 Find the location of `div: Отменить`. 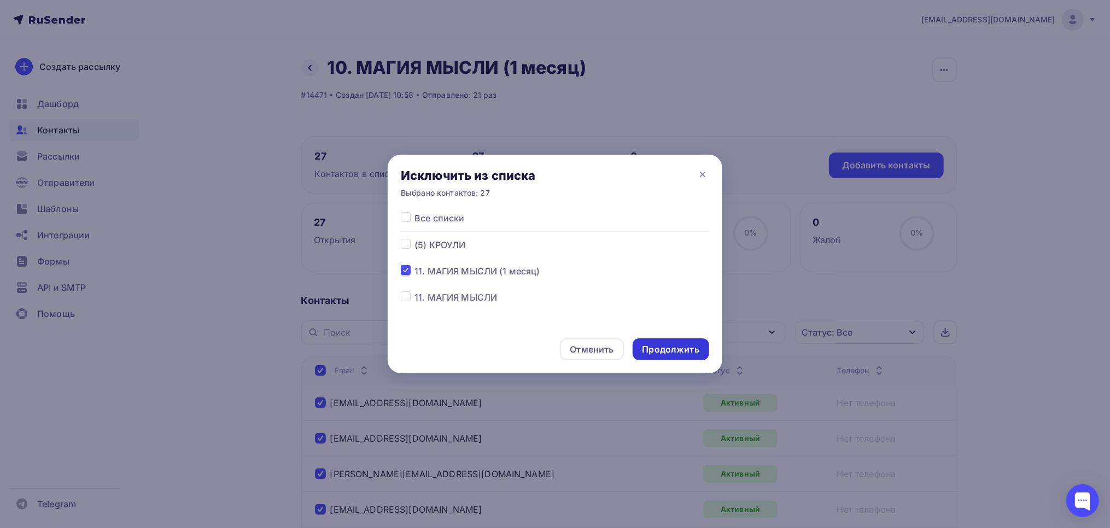

div: Отменить is located at coordinates (592, 349).